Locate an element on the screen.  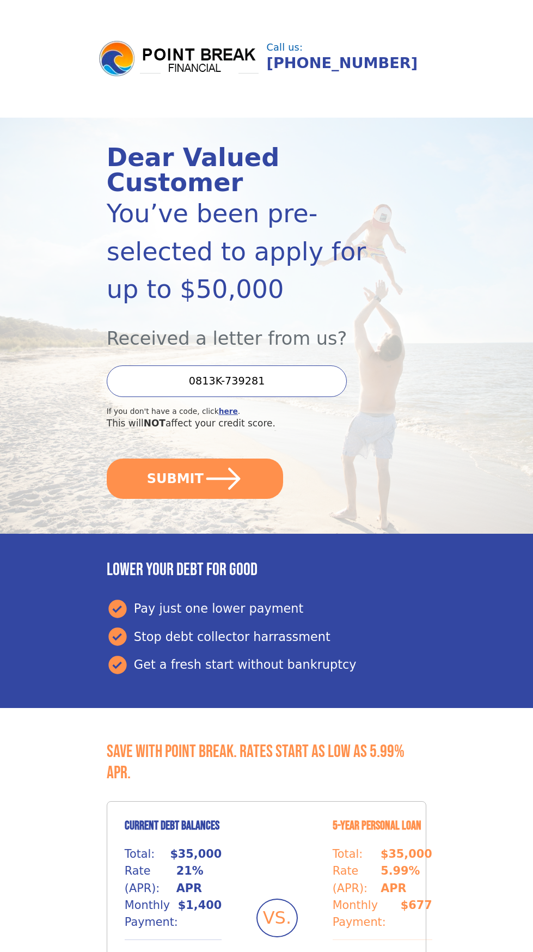
span: NOT is located at coordinates (155, 423).